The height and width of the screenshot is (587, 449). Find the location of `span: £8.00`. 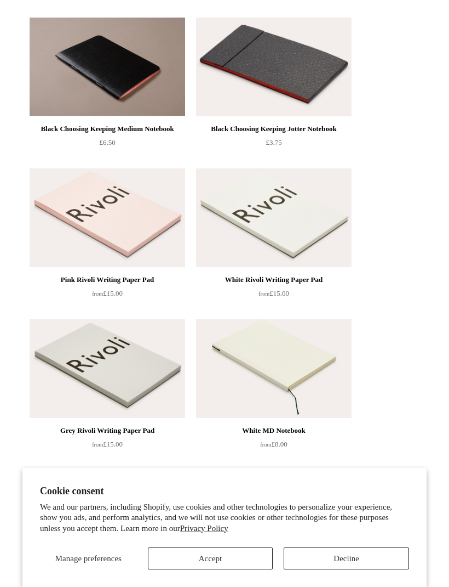

span: £8.00 is located at coordinates (274, 443).